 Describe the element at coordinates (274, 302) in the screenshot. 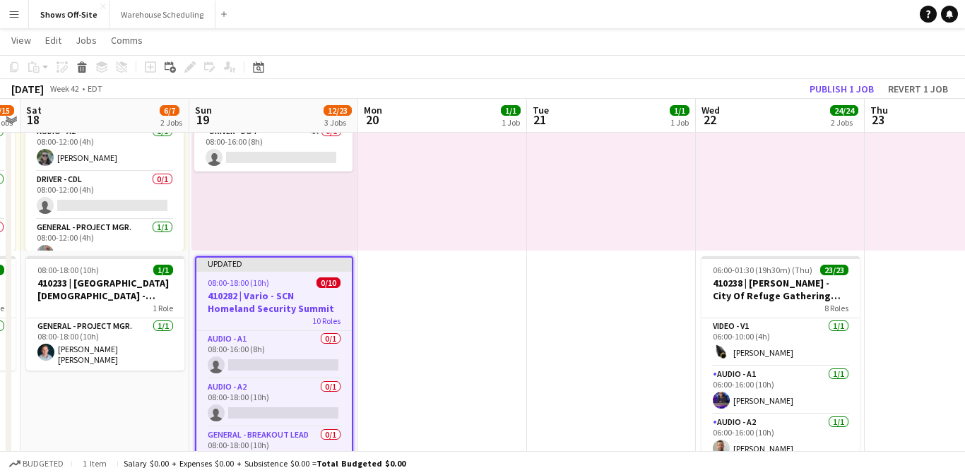

I see `h3: 410282 | Vario - SCN Homeland Security Summit` at that location.